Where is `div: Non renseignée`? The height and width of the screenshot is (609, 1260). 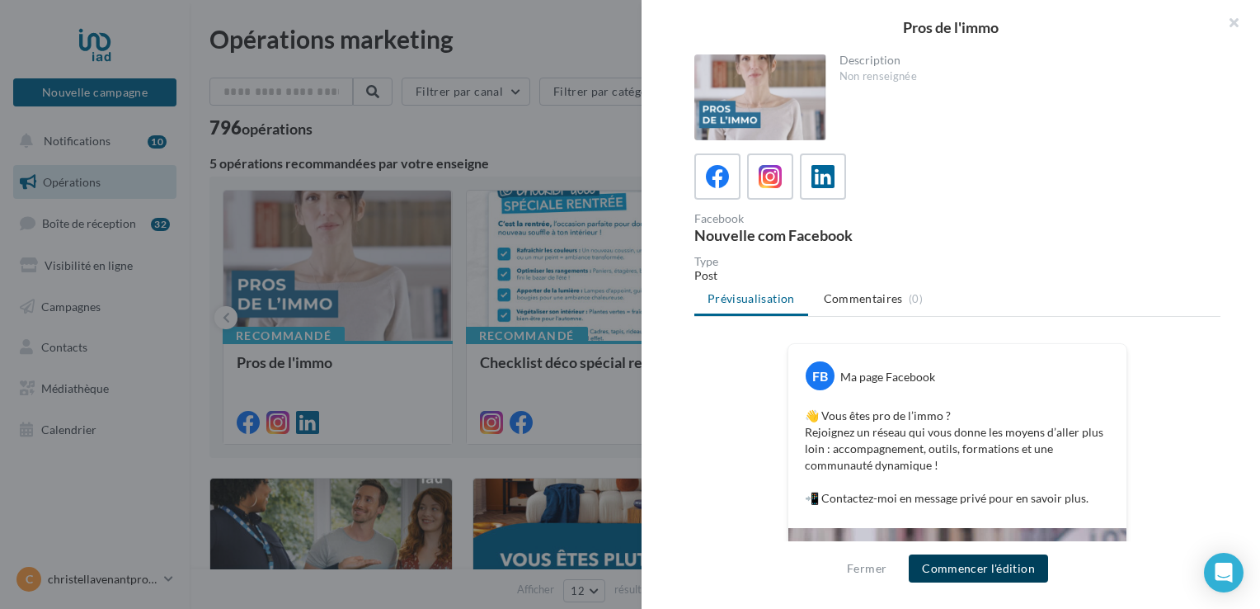
div: Non renseignée is located at coordinates (1024, 77).